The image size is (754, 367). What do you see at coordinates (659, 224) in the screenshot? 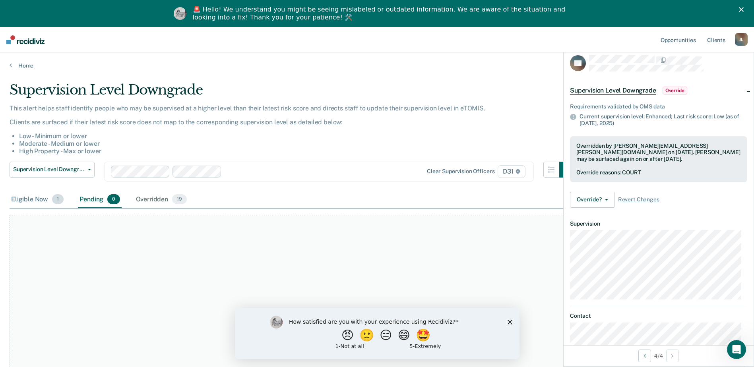
I see `dt: Supervision` at bounding box center [659, 224].